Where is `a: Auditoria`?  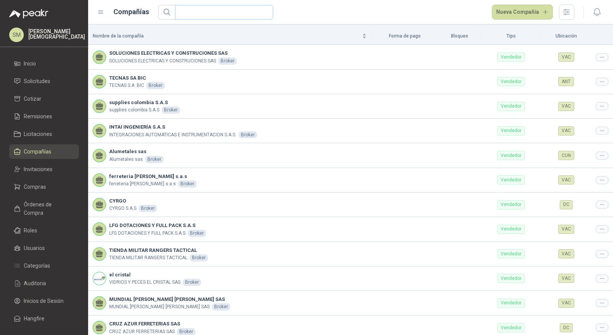
a: Auditoria is located at coordinates (44, 284).